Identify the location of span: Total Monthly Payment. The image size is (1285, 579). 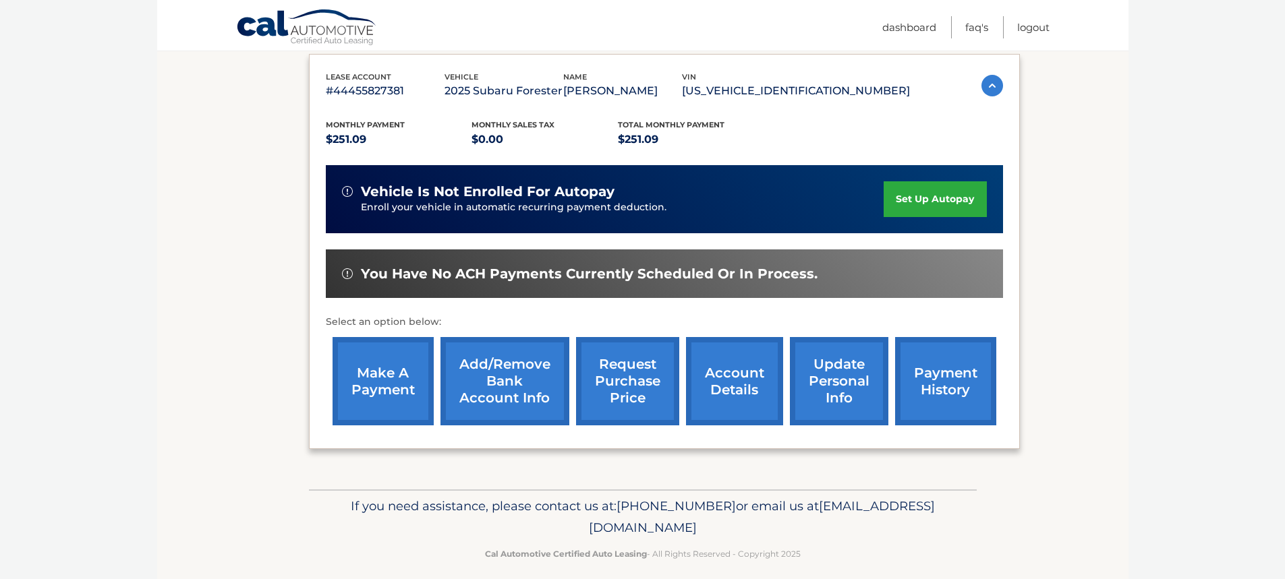
(671, 125).